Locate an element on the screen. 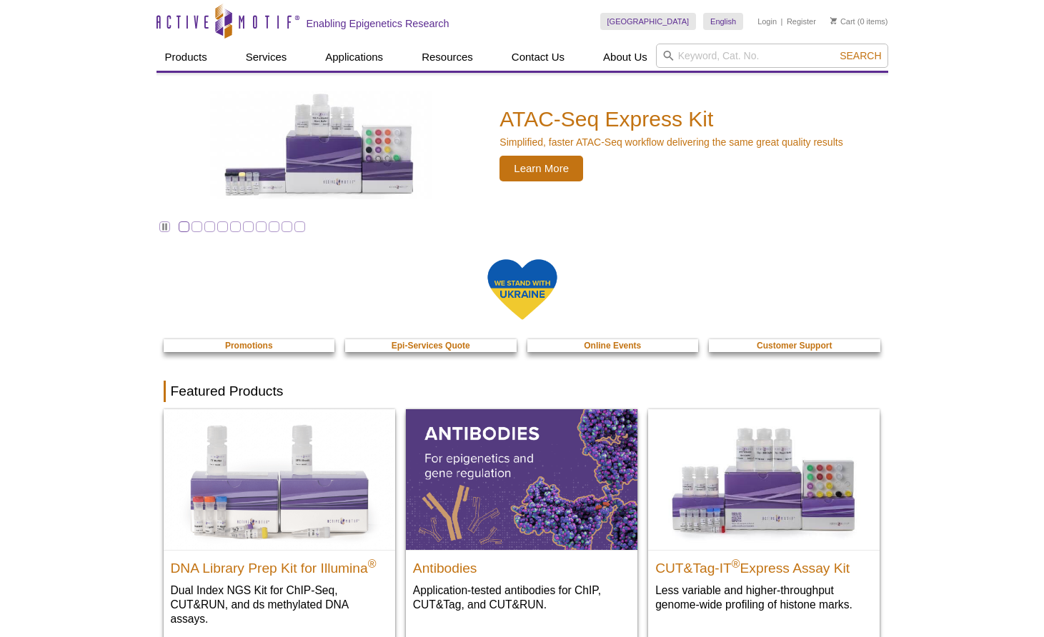  h2: Enabling Epigenetics Research is located at coordinates (378, 24).